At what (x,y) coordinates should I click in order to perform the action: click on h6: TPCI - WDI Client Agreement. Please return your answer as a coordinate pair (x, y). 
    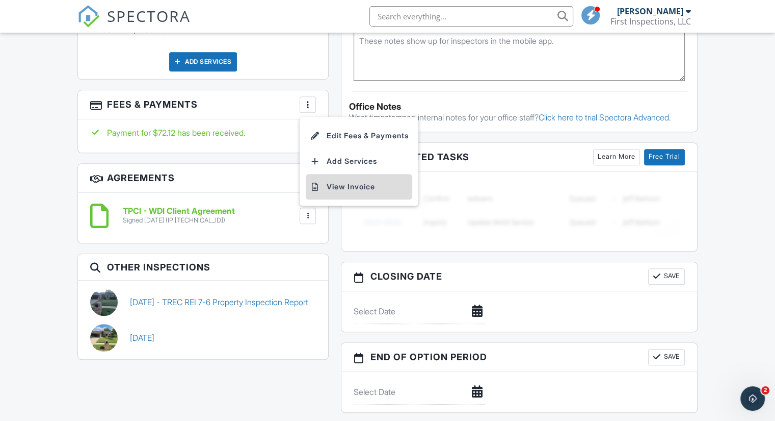
    Looking at the image, I should click on (179, 211).